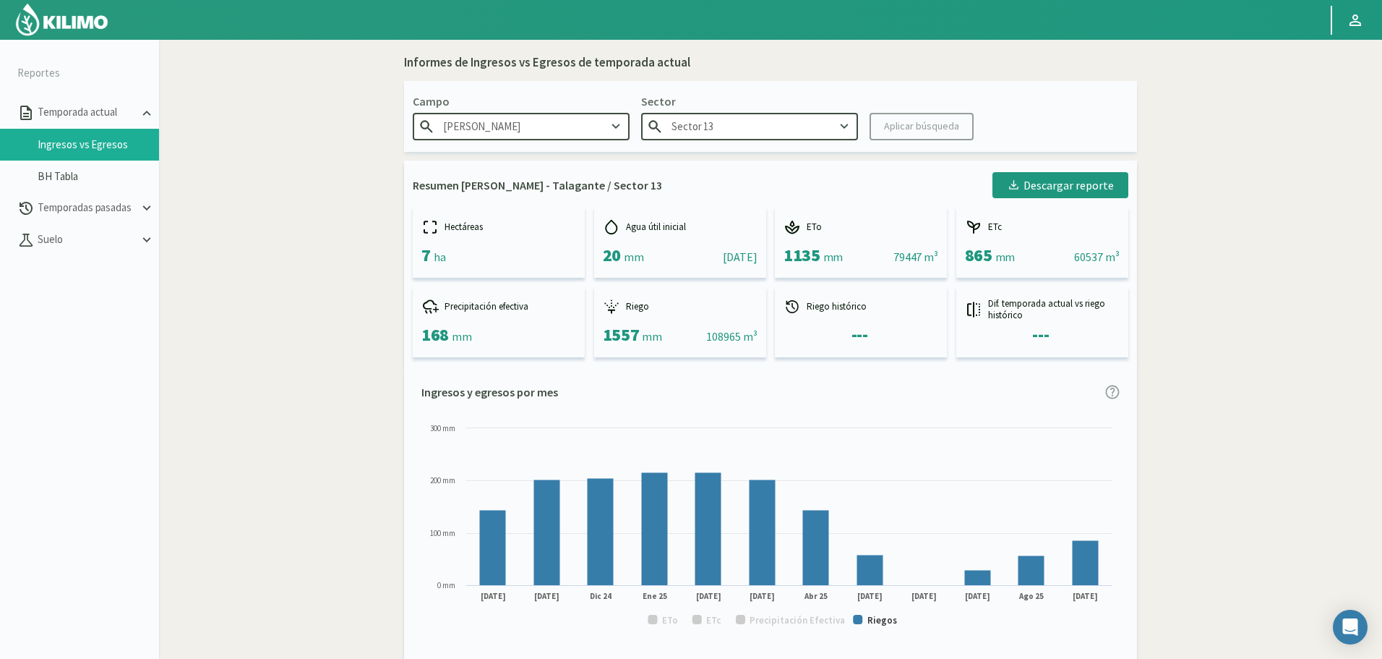  What do you see at coordinates (601, 596) in the screenshot?
I see `text: Dic 24` at bounding box center [601, 596].